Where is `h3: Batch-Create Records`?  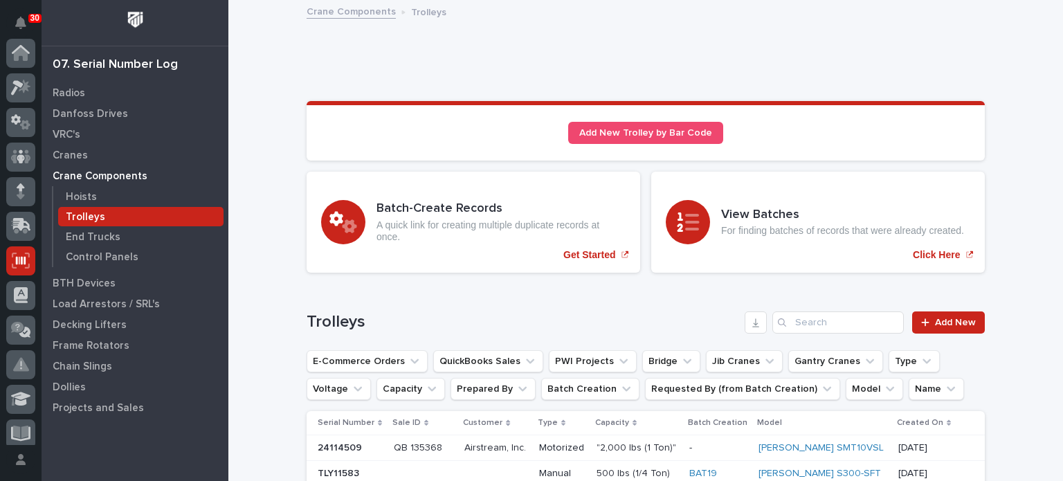
h3: Batch-Create Records is located at coordinates (501, 209).